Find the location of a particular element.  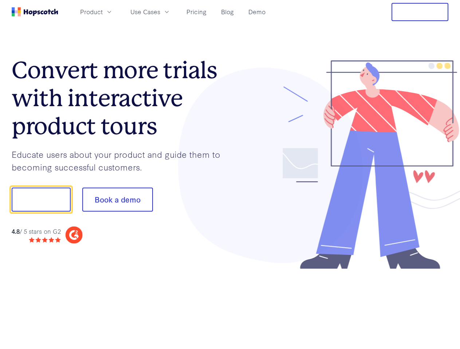

strong: 4.8 is located at coordinates (16, 231).